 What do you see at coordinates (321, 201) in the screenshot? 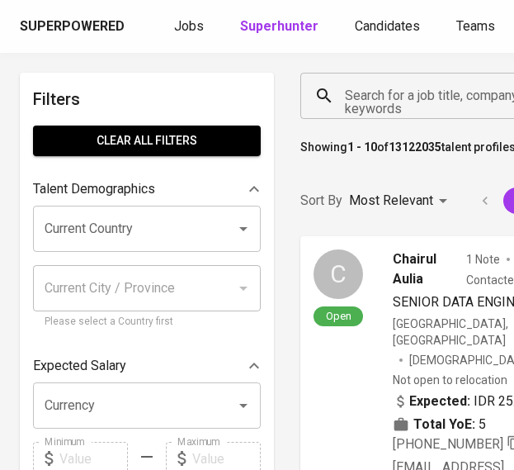
I see `p: Sort By` at bounding box center [321, 201].